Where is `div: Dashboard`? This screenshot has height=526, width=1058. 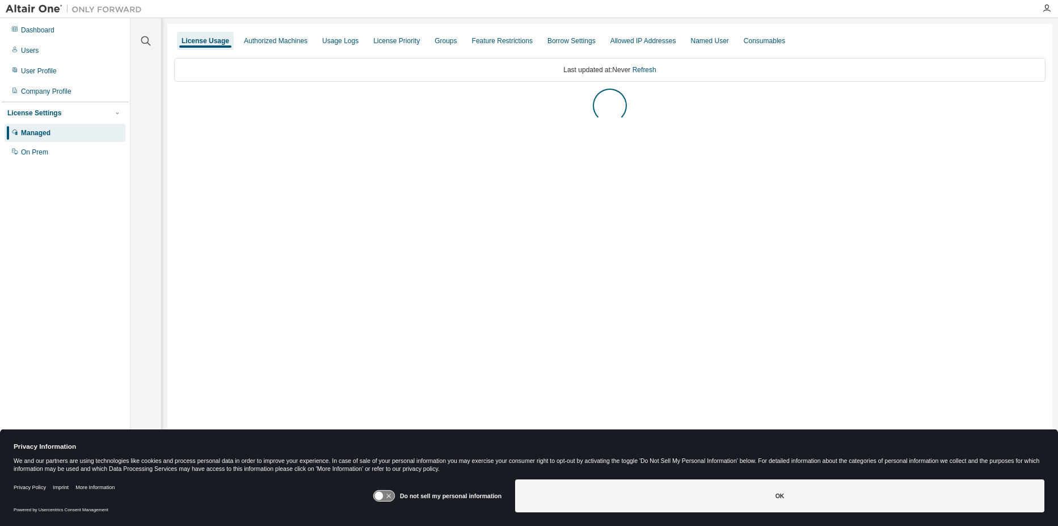
div: Dashboard is located at coordinates (37, 30).